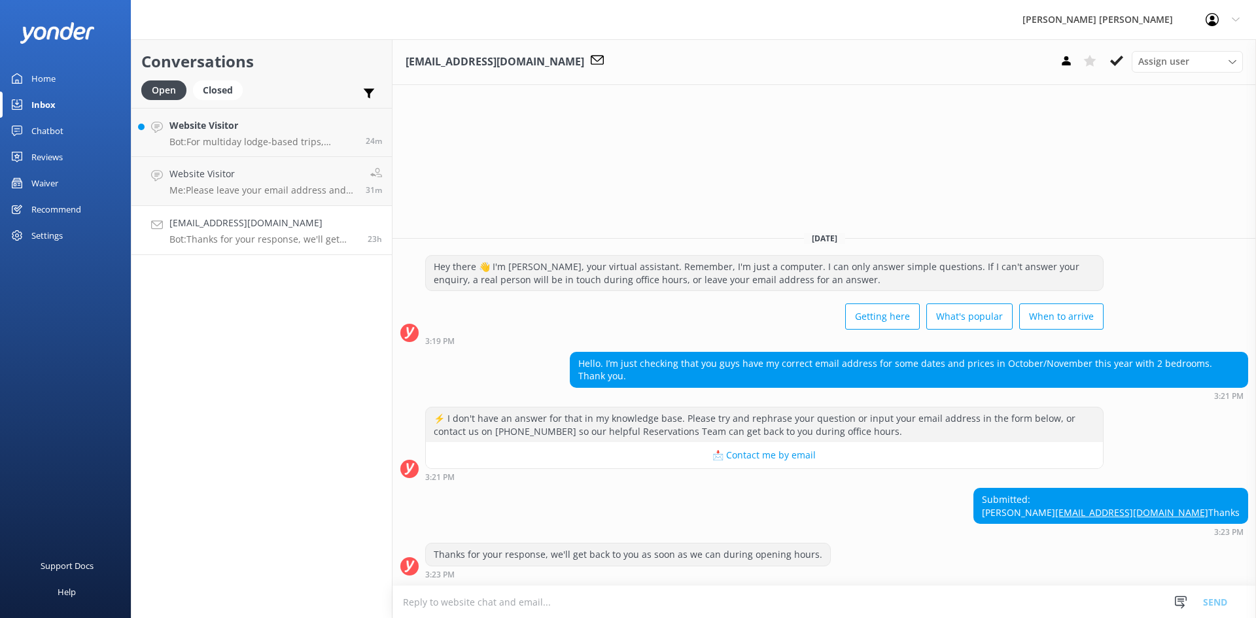  Describe the element at coordinates (44, 183) in the screenshot. I see `div: Waiver` at that location.